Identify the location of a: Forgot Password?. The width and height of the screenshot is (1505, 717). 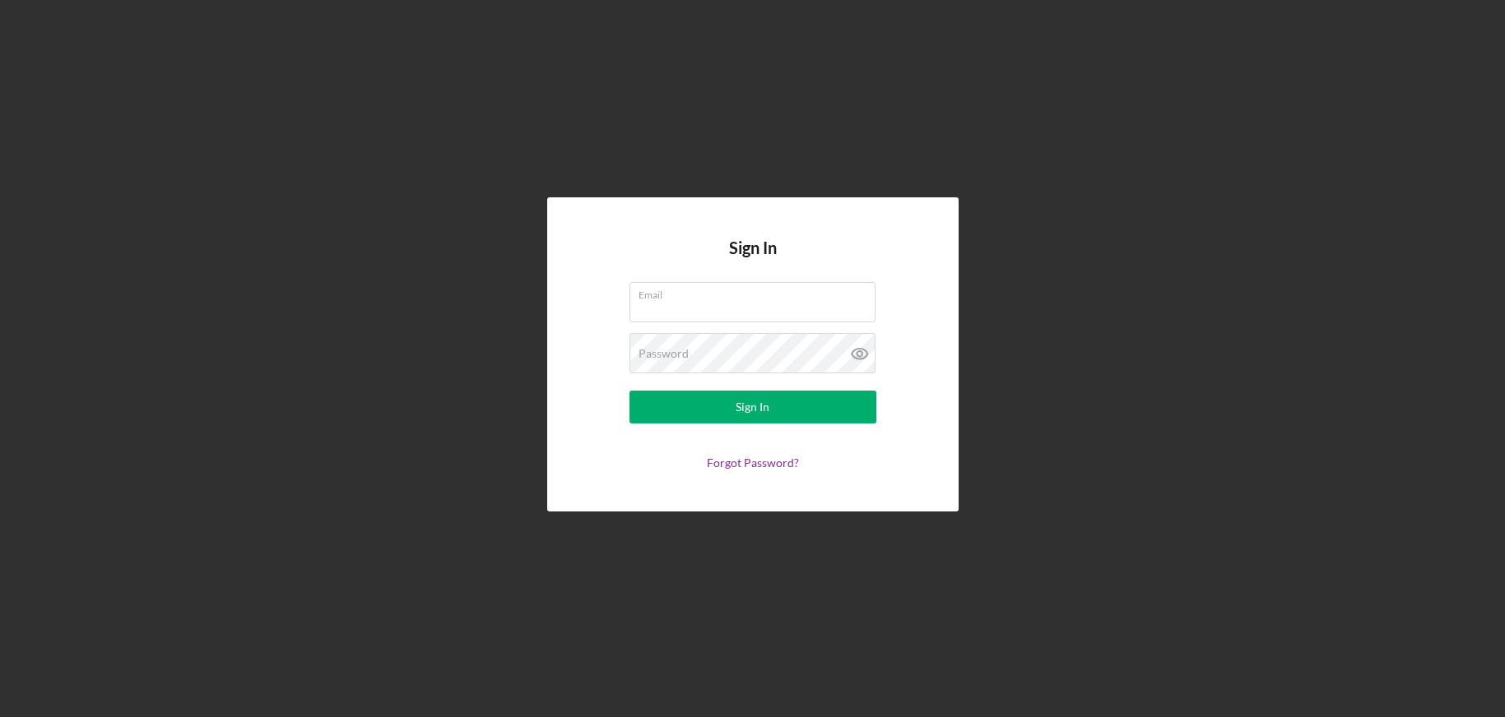
(753, 462).